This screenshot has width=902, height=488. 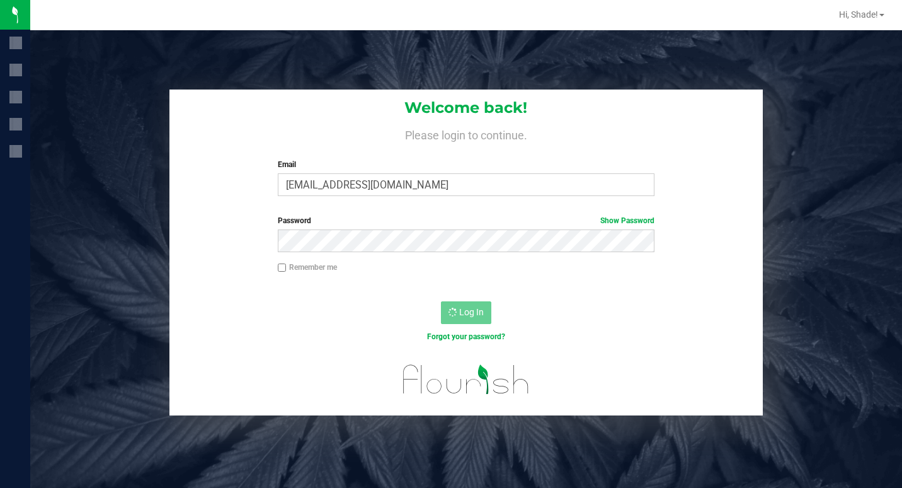 I want to click on span: Password, so click(x=294, y=221).